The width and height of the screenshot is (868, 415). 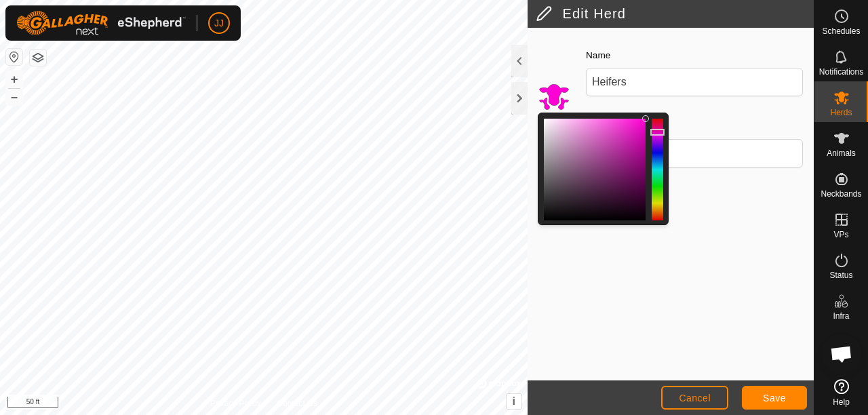 I want to click on span: Help, so click(x=841, y=402).